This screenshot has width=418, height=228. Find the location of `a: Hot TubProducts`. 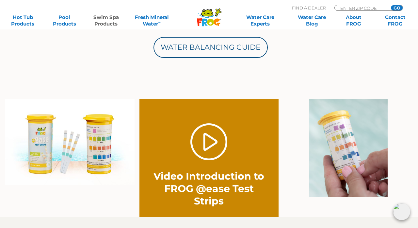

a: Hot TubProducts is located at coordinates (23, 21).